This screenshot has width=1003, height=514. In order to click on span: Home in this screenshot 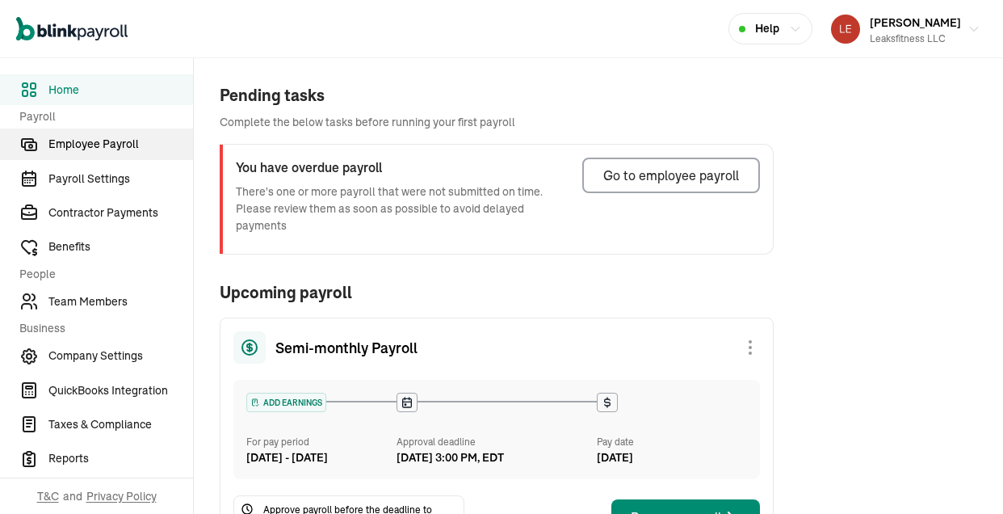, I will do `click(120, 90)`.